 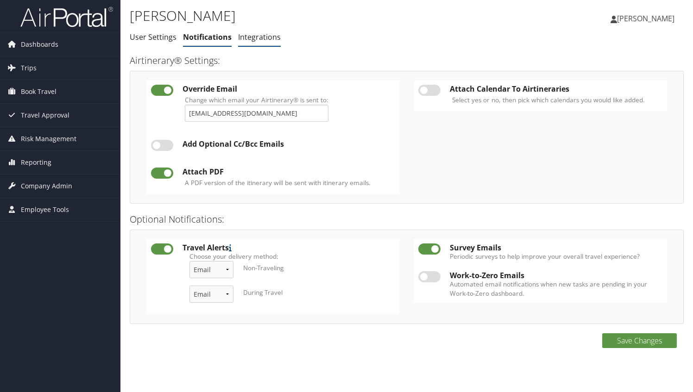 What do you see at coordinates (207, 37) in the screenshot?
I see `a: Notifications` at bounding box center [207, 37].